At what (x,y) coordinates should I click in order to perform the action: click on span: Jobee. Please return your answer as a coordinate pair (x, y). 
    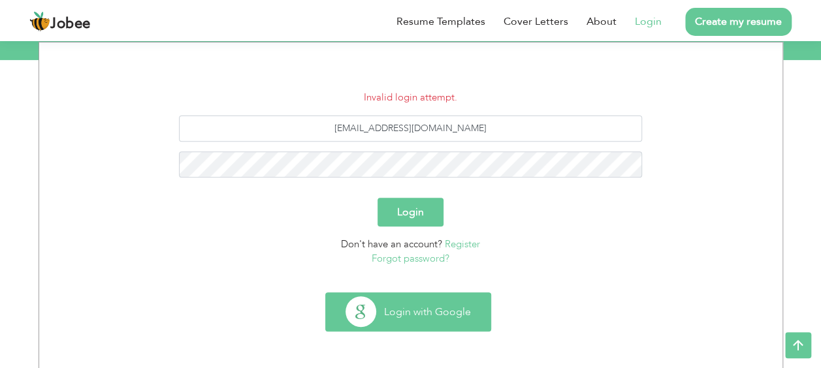
    Looking at the image, I should click on (71, 24).